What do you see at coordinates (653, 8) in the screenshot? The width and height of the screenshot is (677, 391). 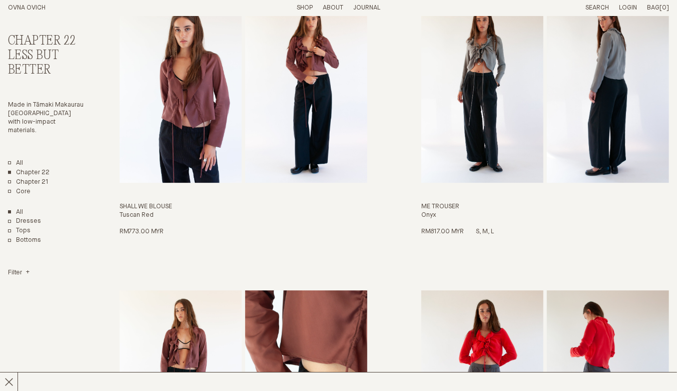 I see `span: Bag` at bounding box center [653, 8].